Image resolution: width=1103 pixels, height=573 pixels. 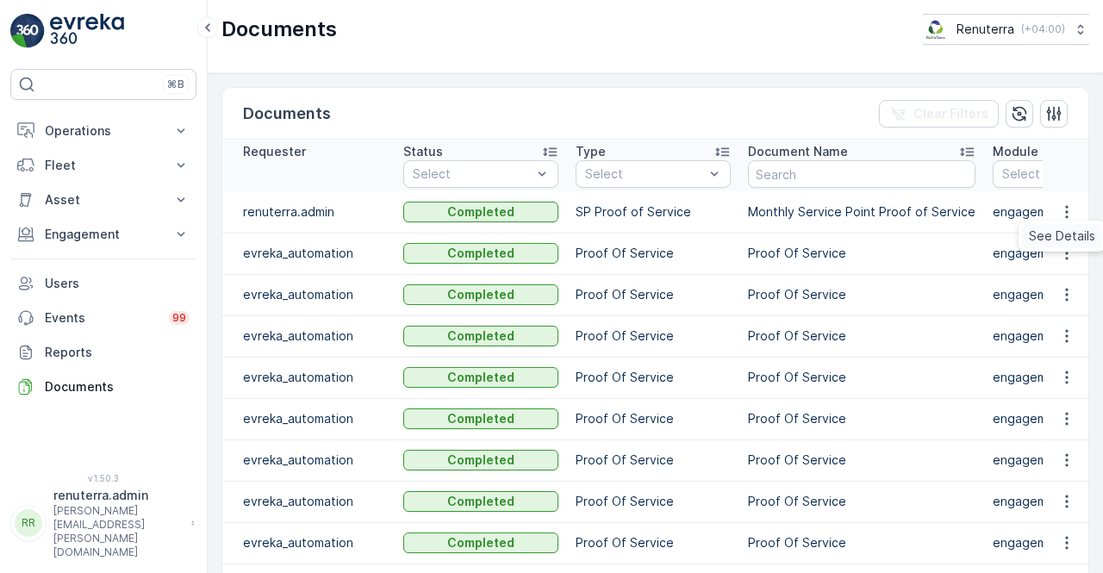 What do you see at coordinates (103, 318) in the screenshot?
I see `a: Events99` at bounding box center [103, 318].